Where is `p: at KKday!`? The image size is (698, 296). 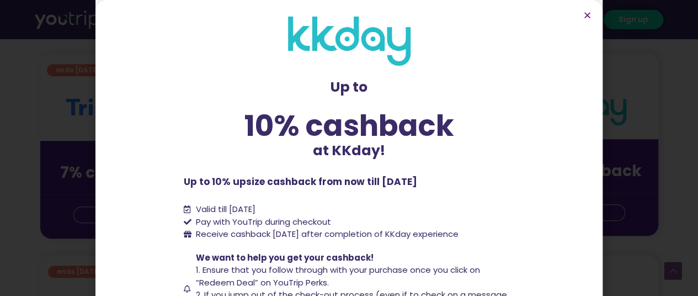
p: at KKday! is located at coordinates (349, 151).